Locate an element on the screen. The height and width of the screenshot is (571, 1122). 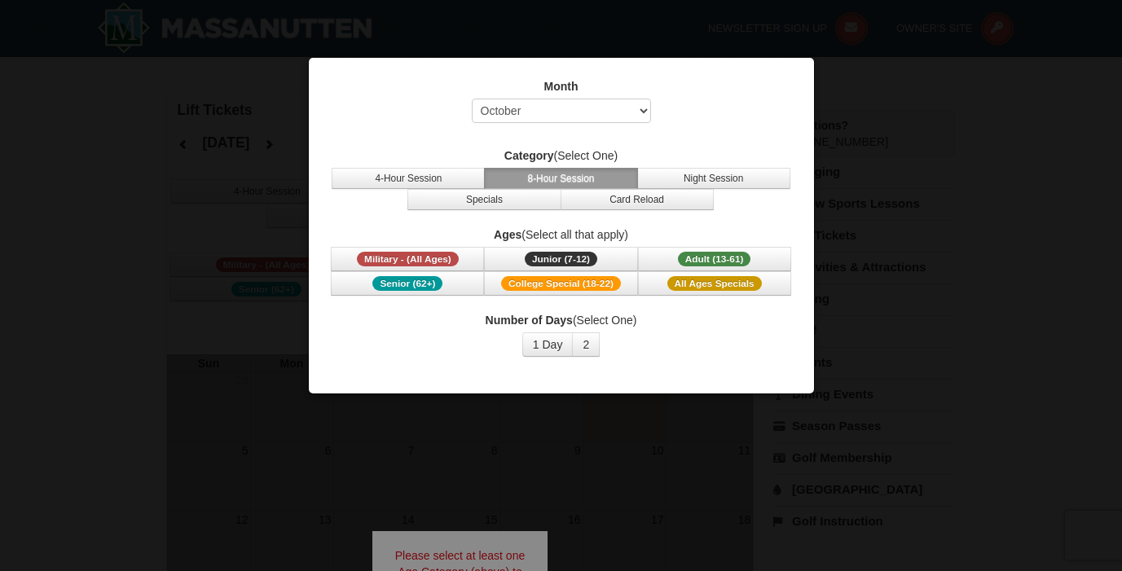
button: College Special (18-22) is located at coordinates (561, 284).